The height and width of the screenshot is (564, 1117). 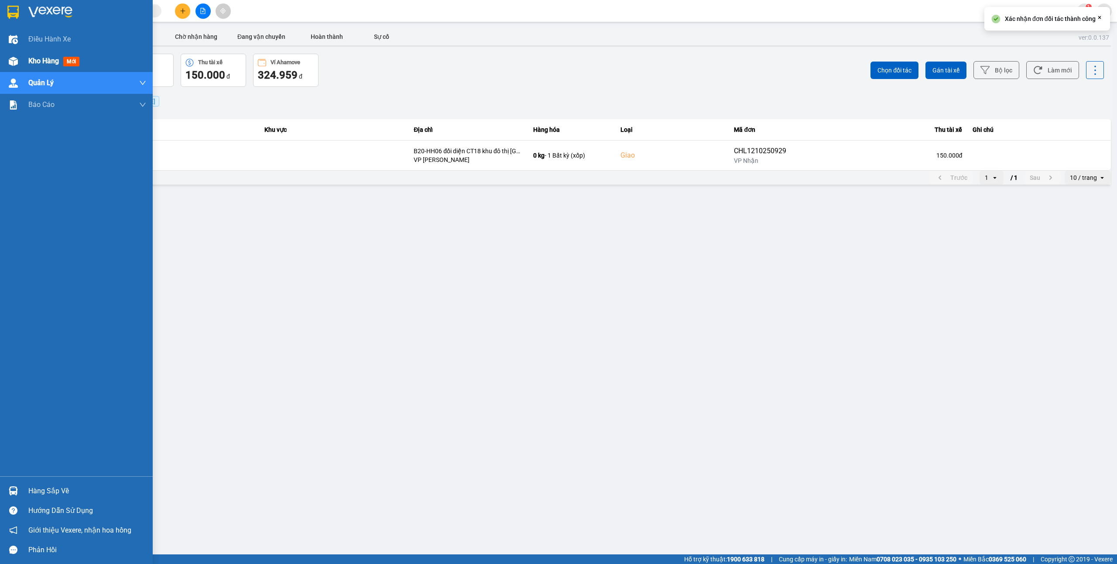 I want to click on sup: 1, so click(x=1089, y=7).